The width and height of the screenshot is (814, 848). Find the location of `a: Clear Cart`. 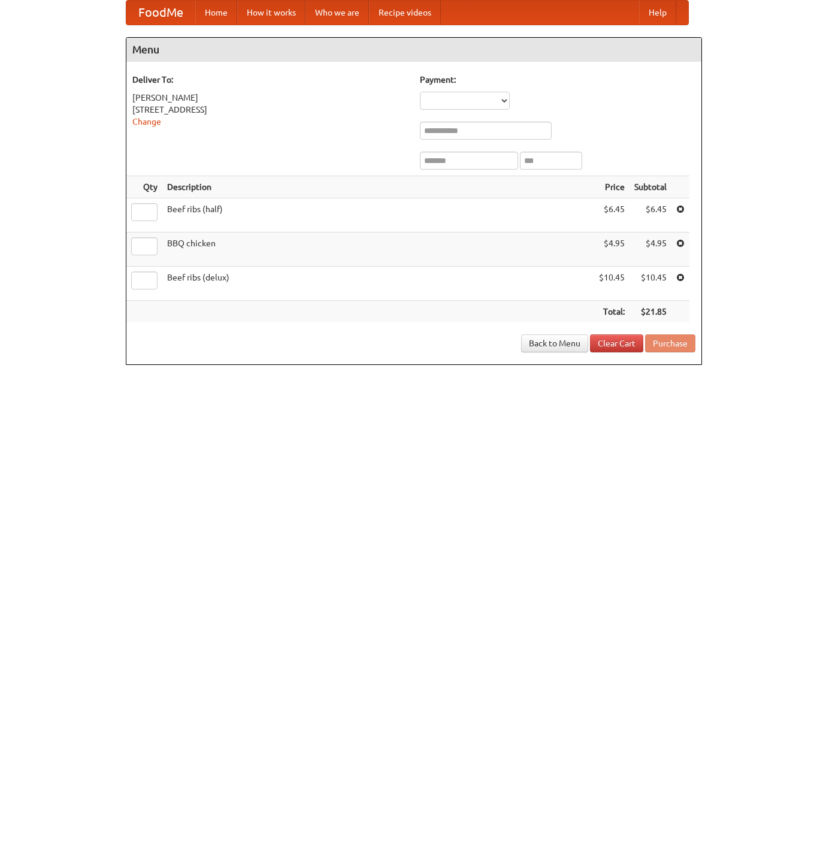

a: Clear Cart is located at coordinates (617, 343).